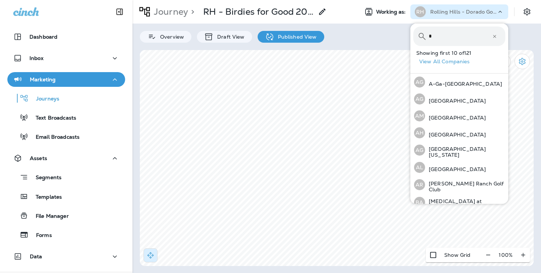 The width and height of the screenshot is (541, 273). What do you see at coordinates (66, 256) in the screenshot?
I see `button: Data` at bounding box center [66, 256].